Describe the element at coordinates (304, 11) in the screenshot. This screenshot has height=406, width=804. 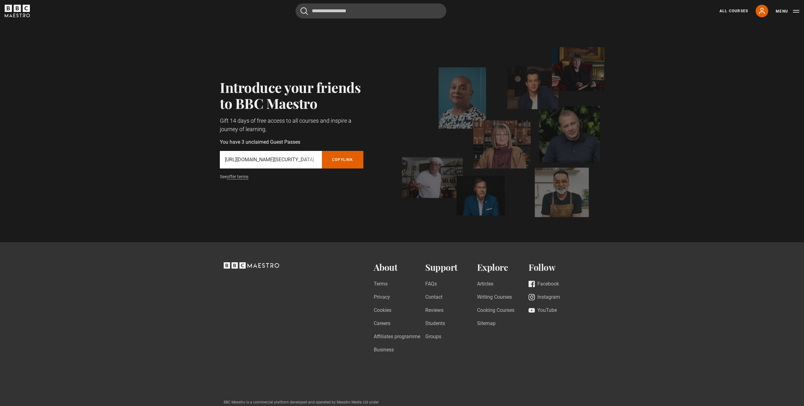
I see `button: Submit the search query` at that location.